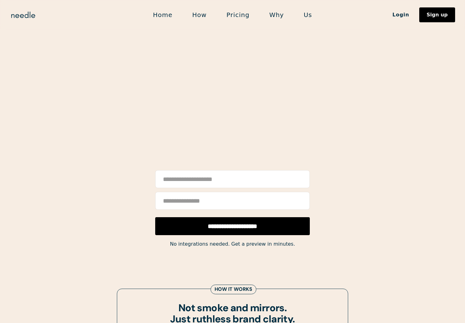  Describe the element at coordinates (437, 15) in the screenshot. I see `div: Sign up` at that location.